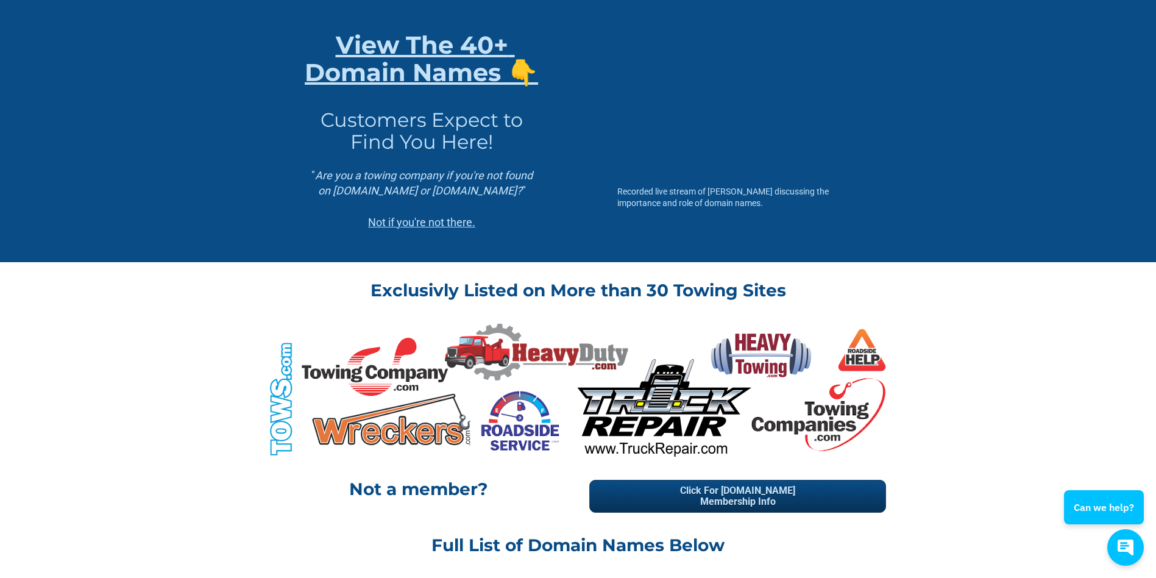  What do you see at coordinates (421, 58) in the screenshot?
I see `a: View The 40+ Domain Names 👇` at bounding box center [421, 58].